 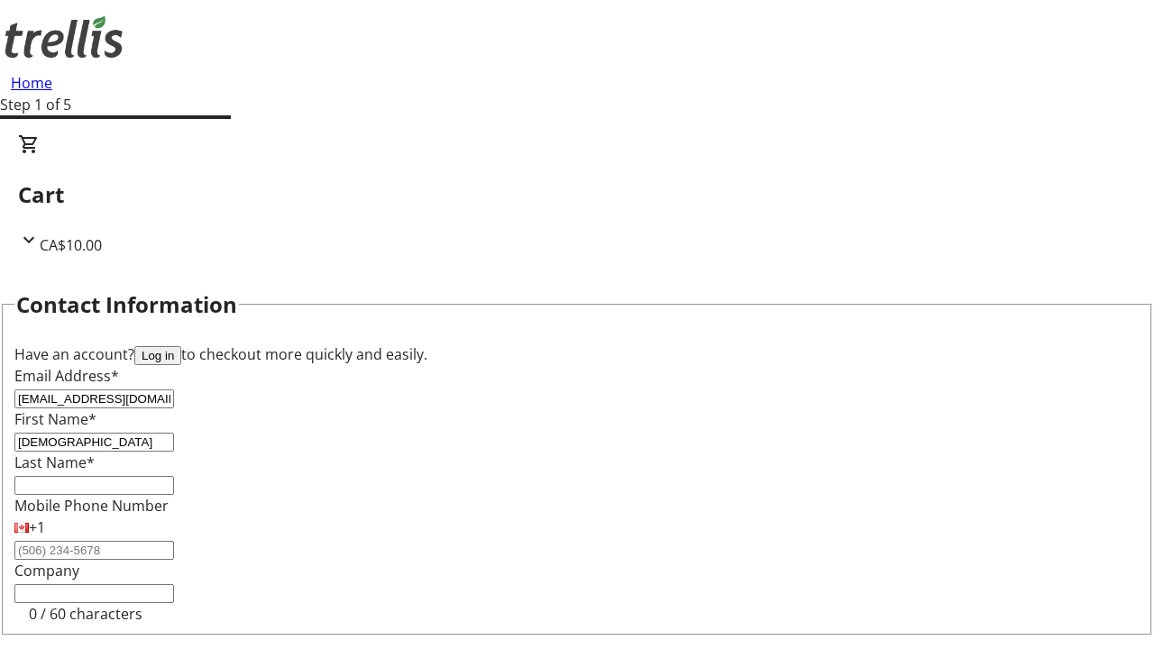 I want to click on button: Log in, so click(x=158, y=355).